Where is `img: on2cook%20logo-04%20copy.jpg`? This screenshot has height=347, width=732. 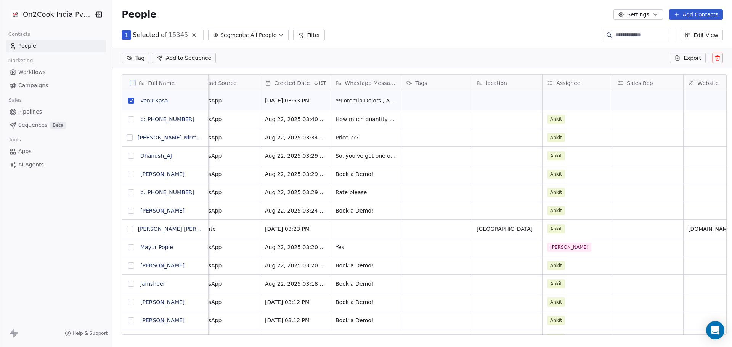
img: on2cook%20logo-04%20copy.jpg is located at coordinates (15, 14).